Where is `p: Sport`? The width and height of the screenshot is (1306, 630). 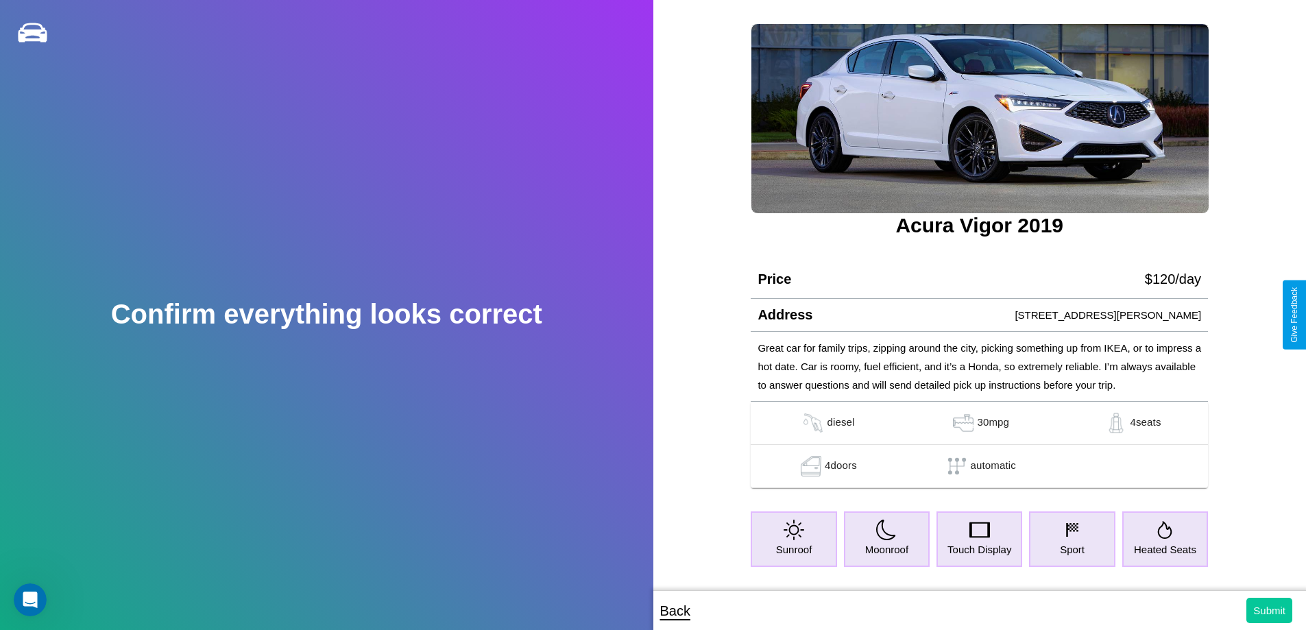 p: Sport is located at coordinates (1072, 549).